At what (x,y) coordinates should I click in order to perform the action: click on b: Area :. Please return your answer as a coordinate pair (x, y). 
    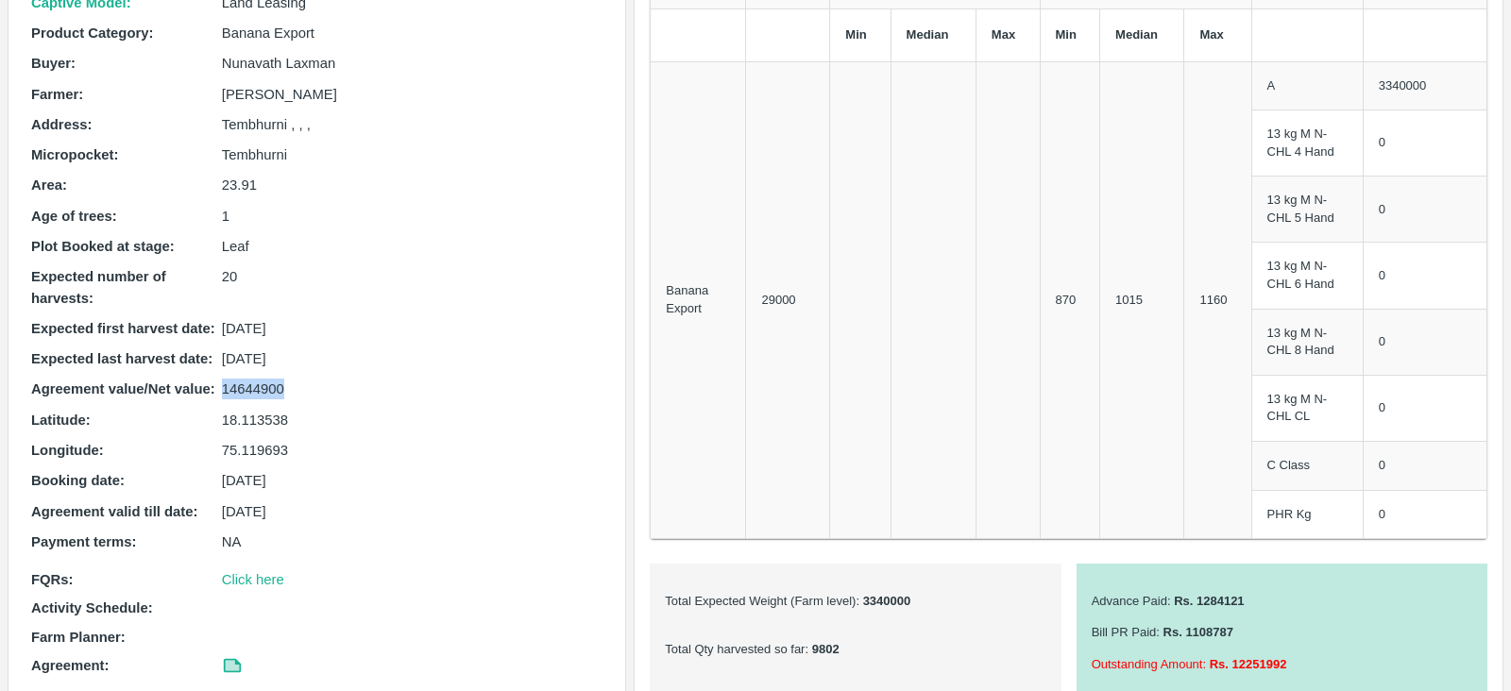
    Looking at the image, I should click on (49, 185).